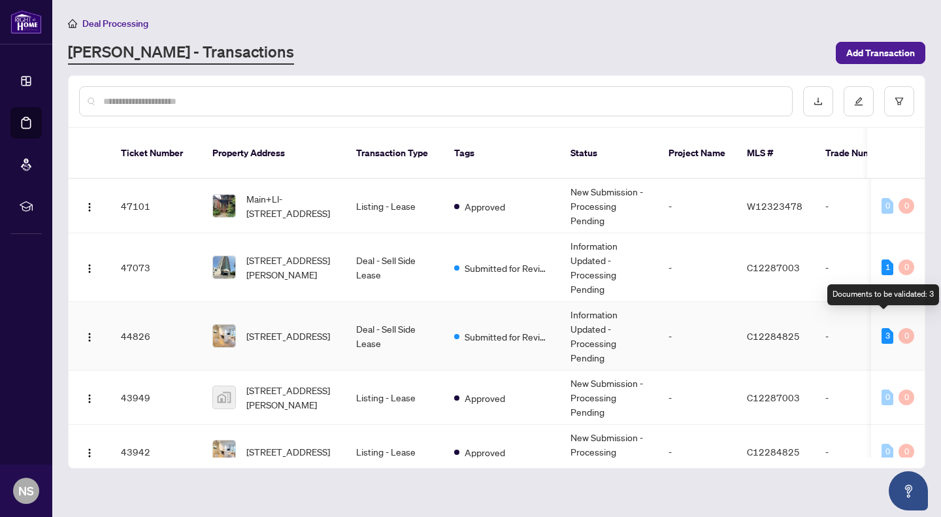 This screenshot has width=941, height=517. Describe the element at coordinates (395, 154) in the screenshot. I see `th: Transaction Type` at that location.